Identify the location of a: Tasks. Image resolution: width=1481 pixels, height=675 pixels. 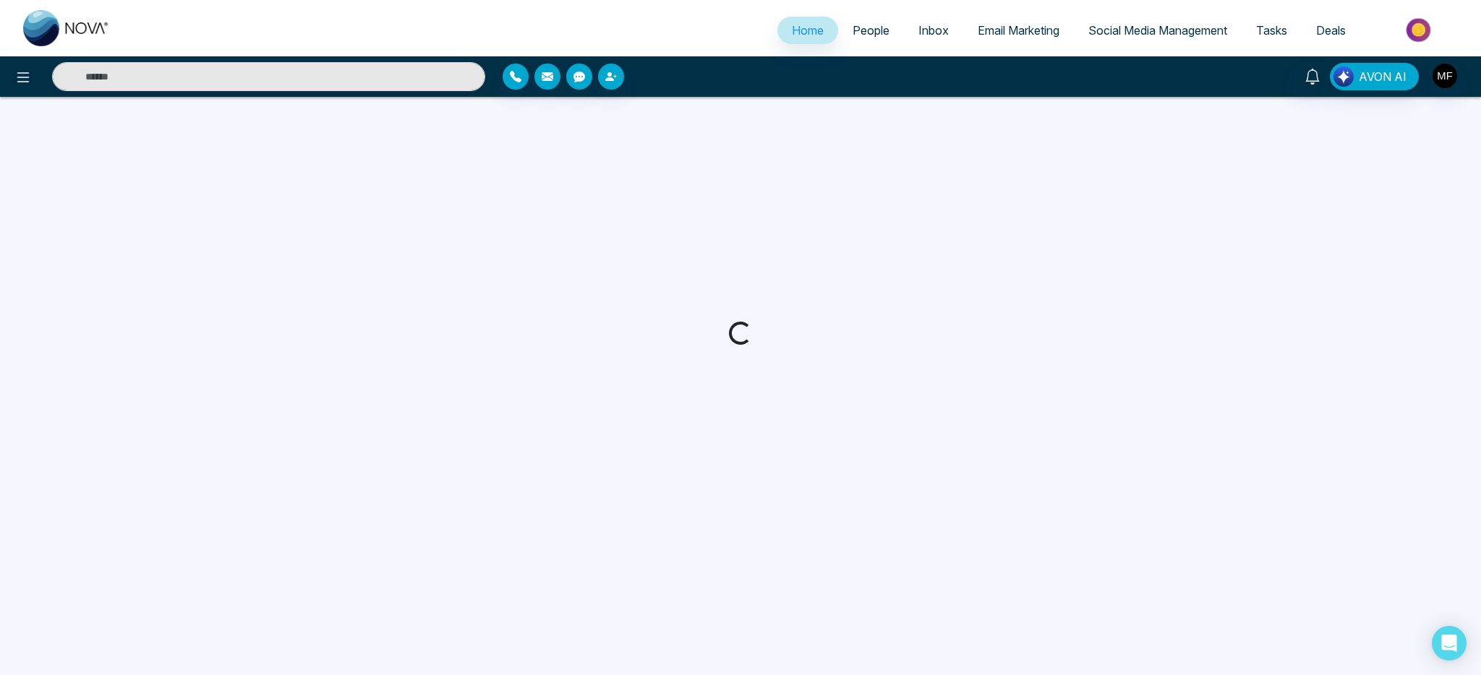
(1271, 30).